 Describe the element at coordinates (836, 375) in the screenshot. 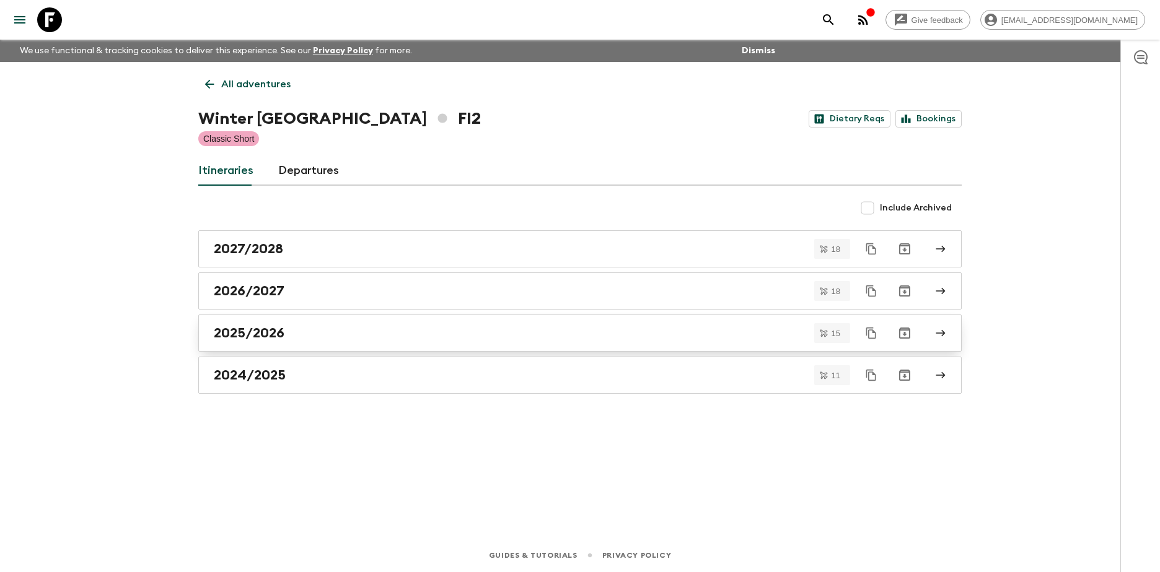

I see `span: 11` at that location.